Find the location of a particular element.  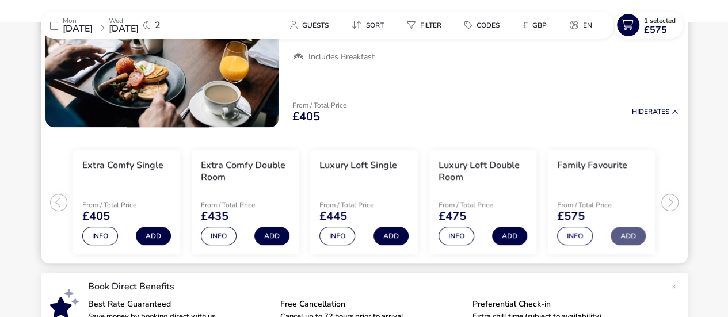

h3: Luxury Loft Single is located at coordinates (358, 165).